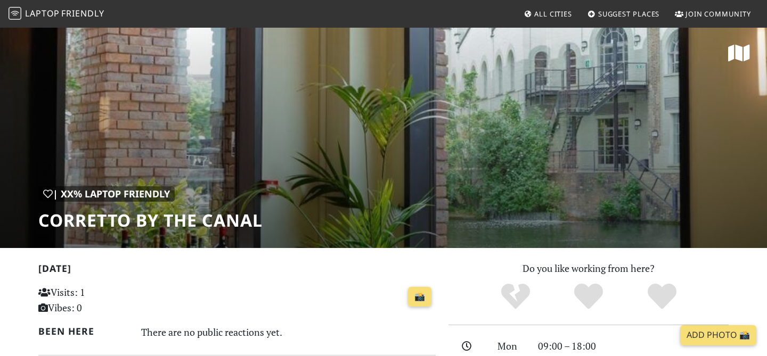 This screenshot has height=356, width=767. I want to click on h1: Corretto by the Canal, so click(150, 221).